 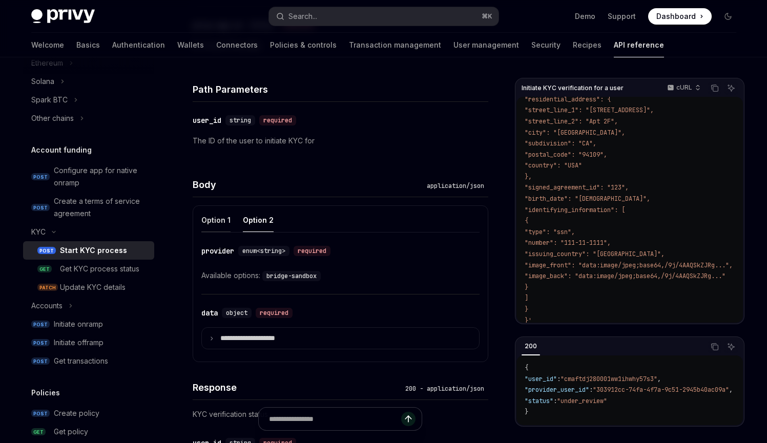 I want to click on button: Option 2, so click(x=258, y=220).